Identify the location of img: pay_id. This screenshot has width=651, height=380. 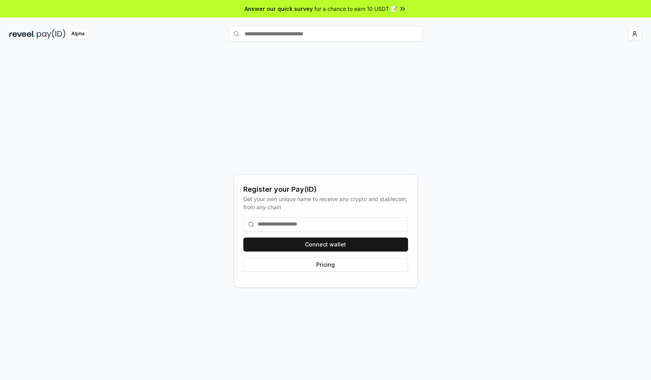
(51, 34).